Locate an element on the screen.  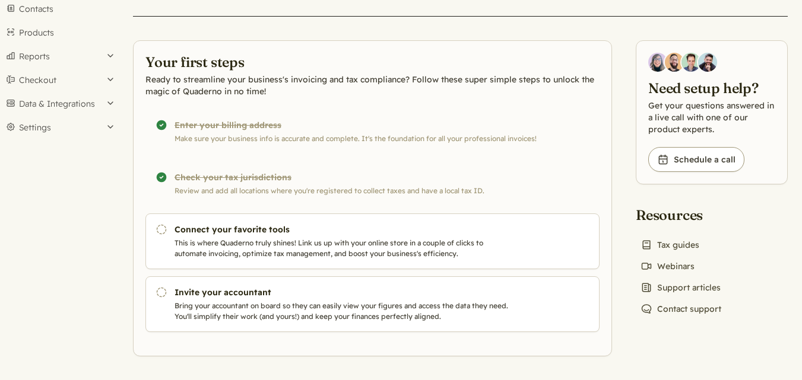
a: Support articles is located at coordinates (680, 288).